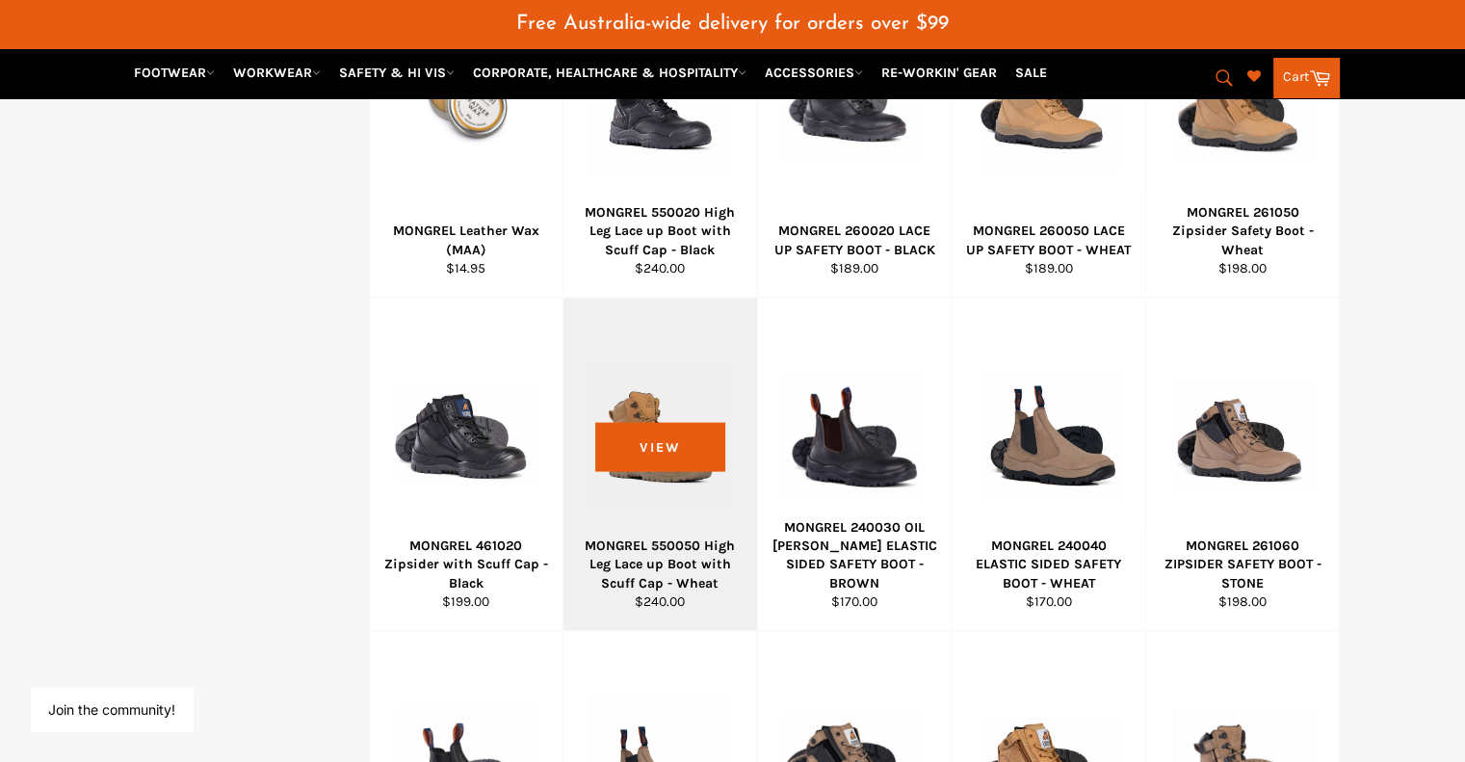 The image size is (1465, 762). Describe the element at coordinates (1242, 231) in the screenshot. I see `div: MONGREL 261050 Zipsider Safety Boot - Wheat` at that location.